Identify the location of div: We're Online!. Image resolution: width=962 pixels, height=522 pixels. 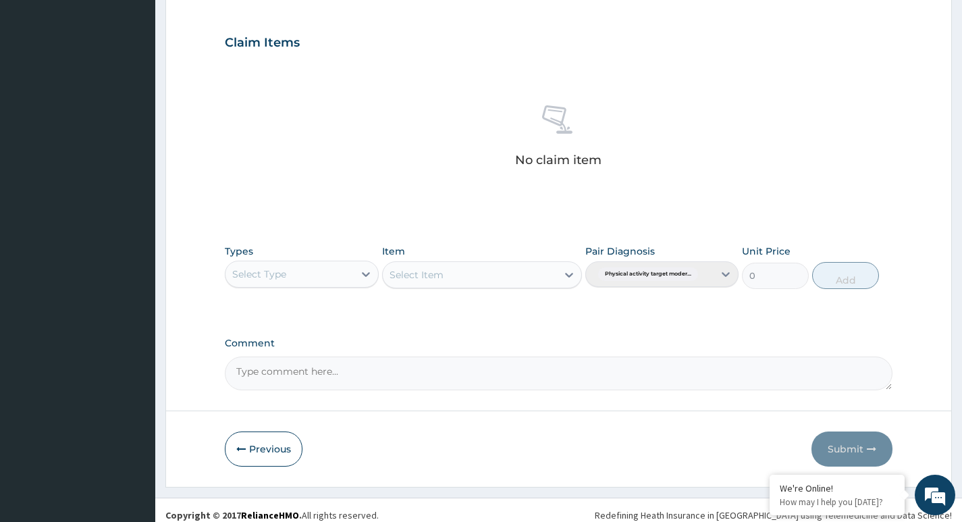
(837, 488).